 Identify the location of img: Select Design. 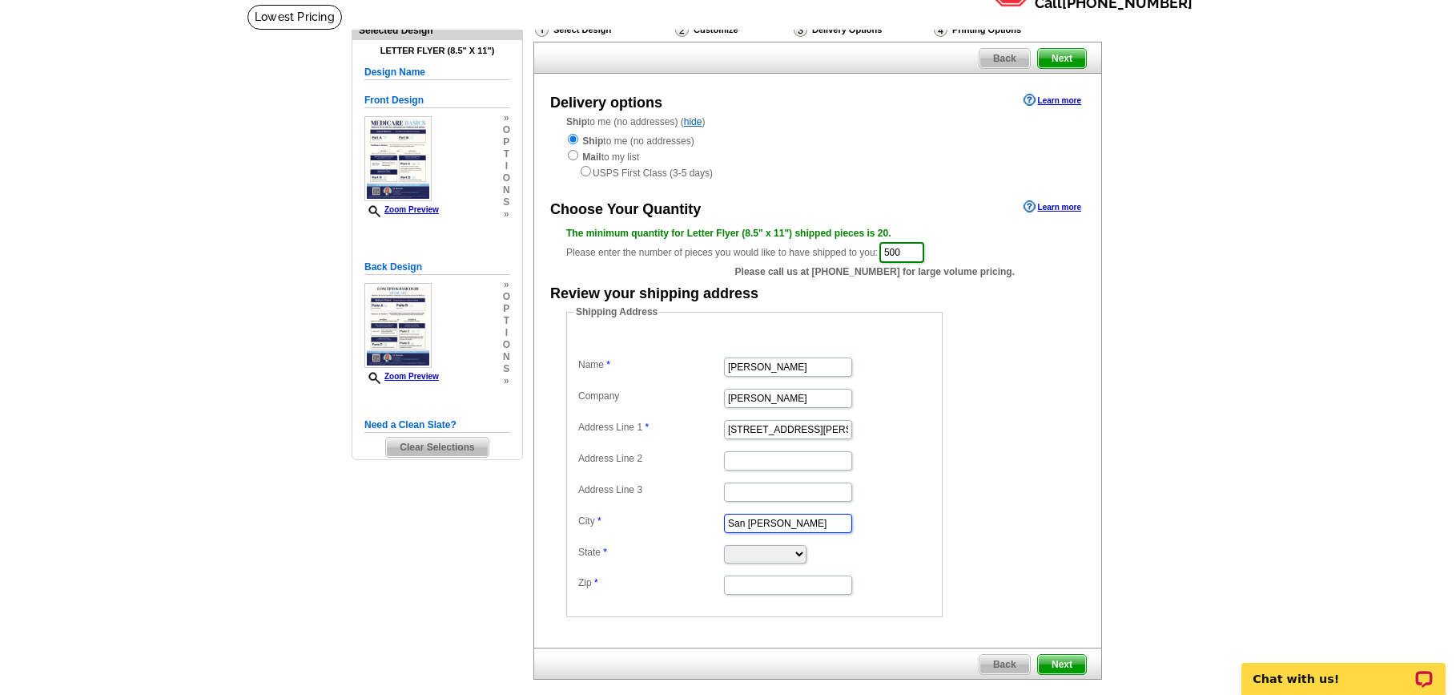
(542, 30).